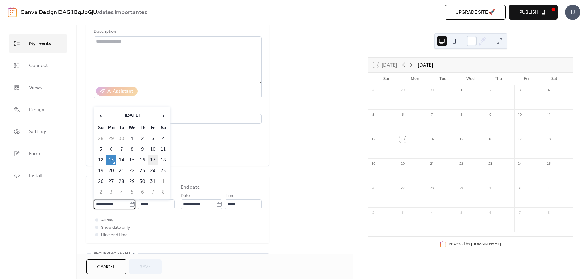 This screenshot has height=279, width=588. Describe the element at coordinates (107, 220) in the screenshot. I see `span: All day` at that location.